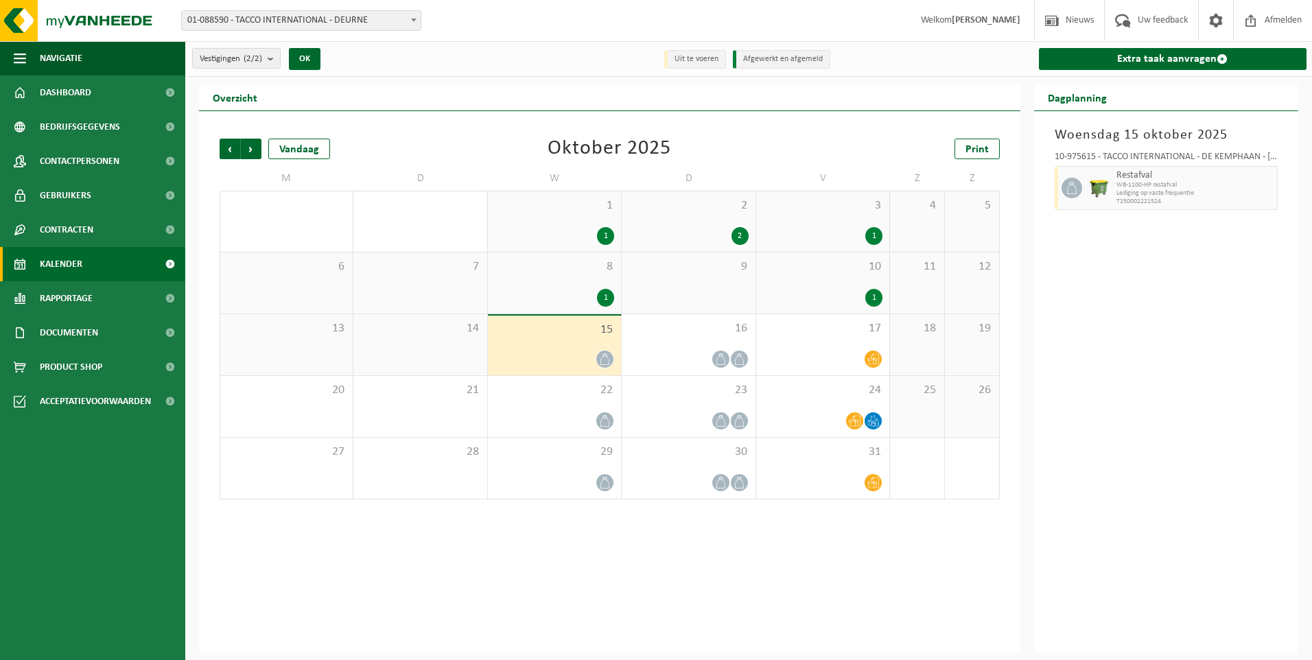  Describe the element at coordinates (977, 149) in the screenshot. I see `a: Print` at that location.